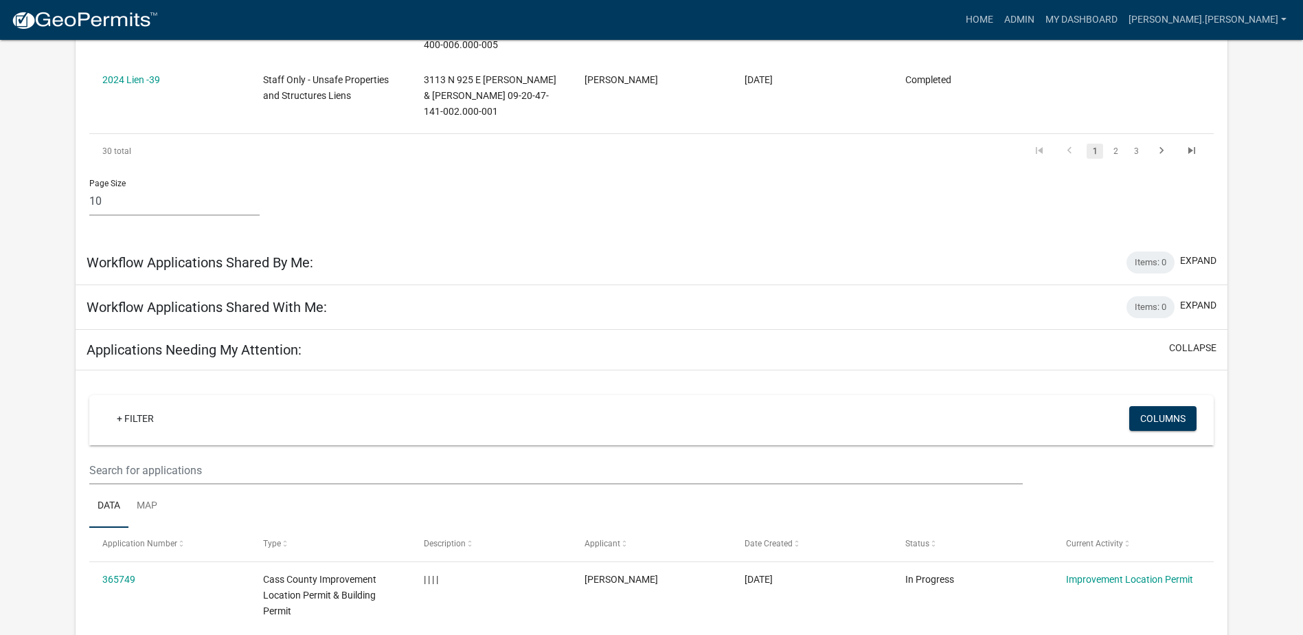 The image size is (1303, 635). Describe the element at coordinates (194, 350) in the screenshot. I see `h5: Applications Needing My Attention:` at that location.